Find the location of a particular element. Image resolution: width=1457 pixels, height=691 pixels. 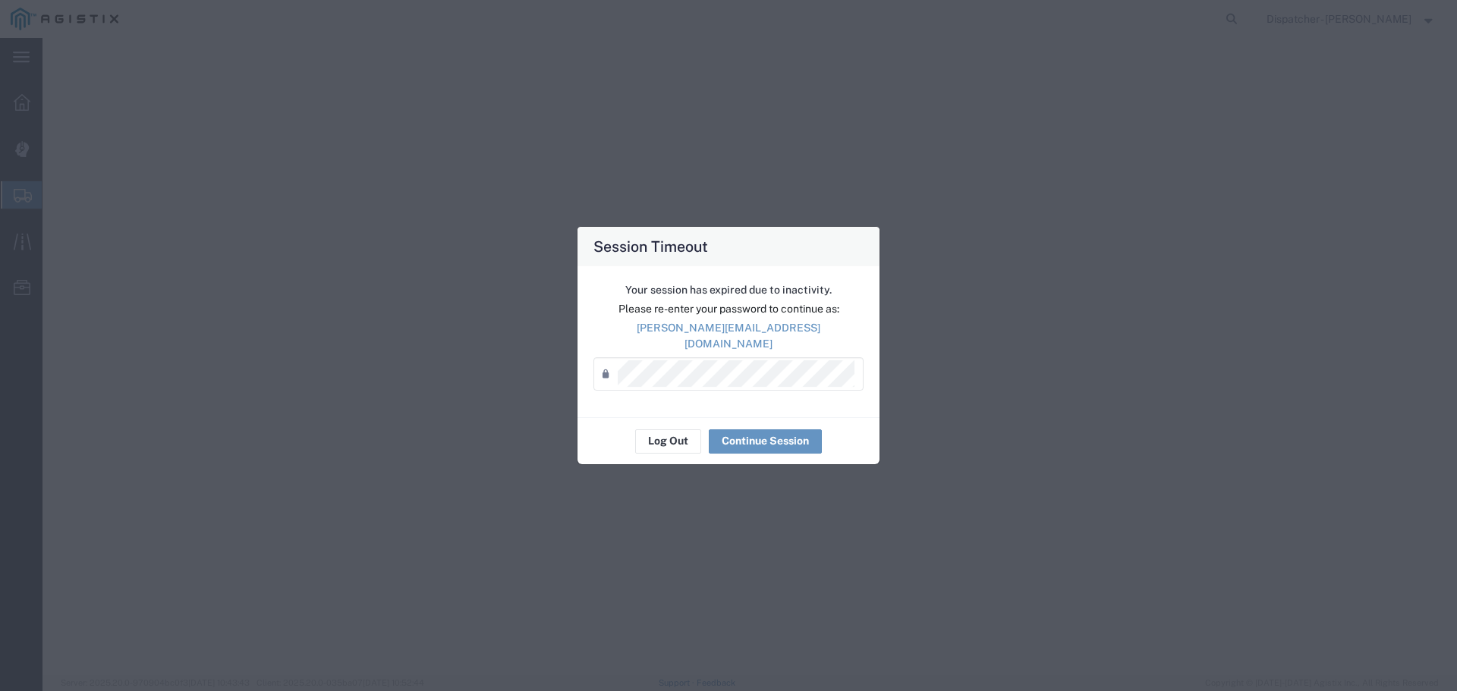

button: Log Out is located at coordinates (668, 442).